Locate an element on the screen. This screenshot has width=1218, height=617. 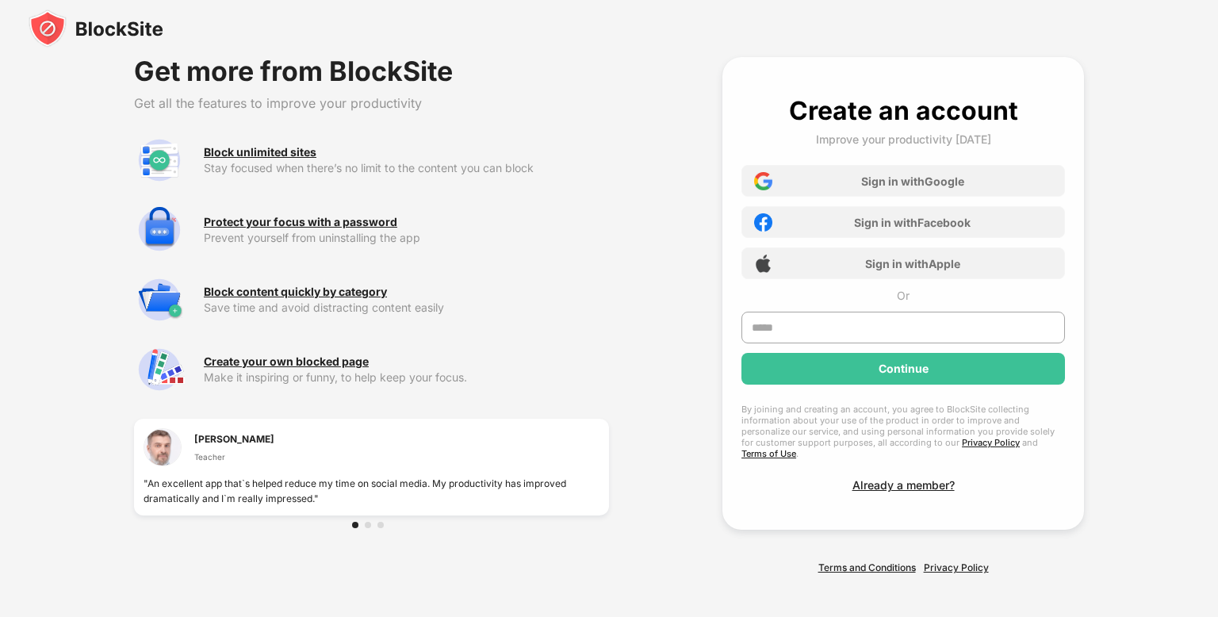
div: Already a member? is located at coordinates (903, 485).